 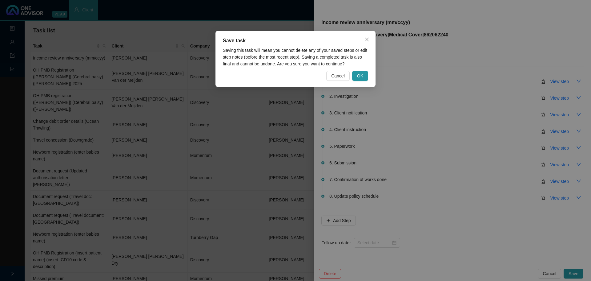 I want to click on div: Saving this task will mean you cannot delete any of your saved steps or edit step notes (before t..., so click(x=296, y=57).